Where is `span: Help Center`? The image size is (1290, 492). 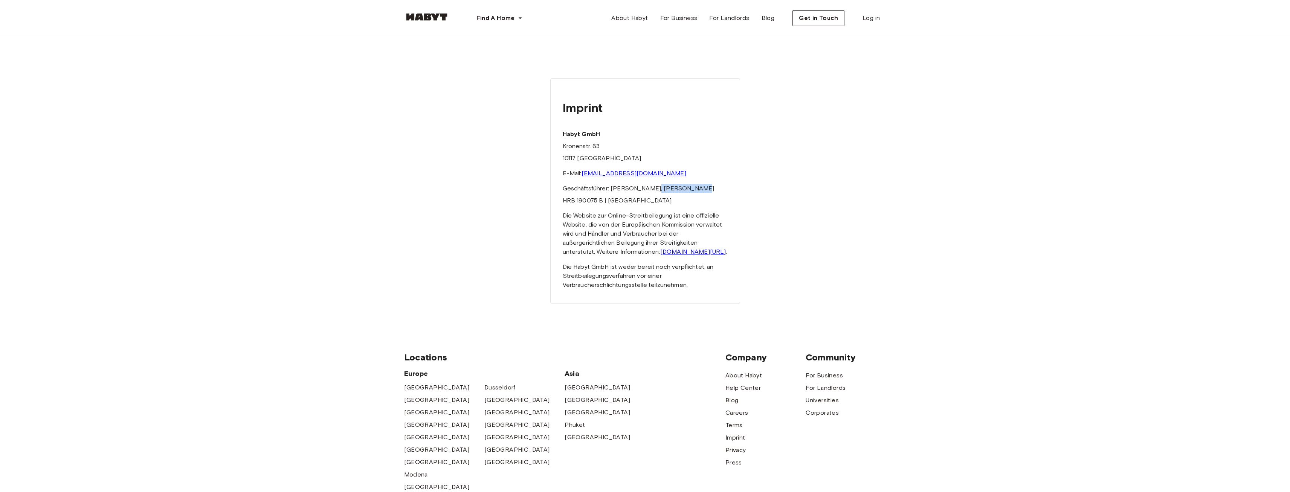
span: Help Center is located at coordinates (743, 388).